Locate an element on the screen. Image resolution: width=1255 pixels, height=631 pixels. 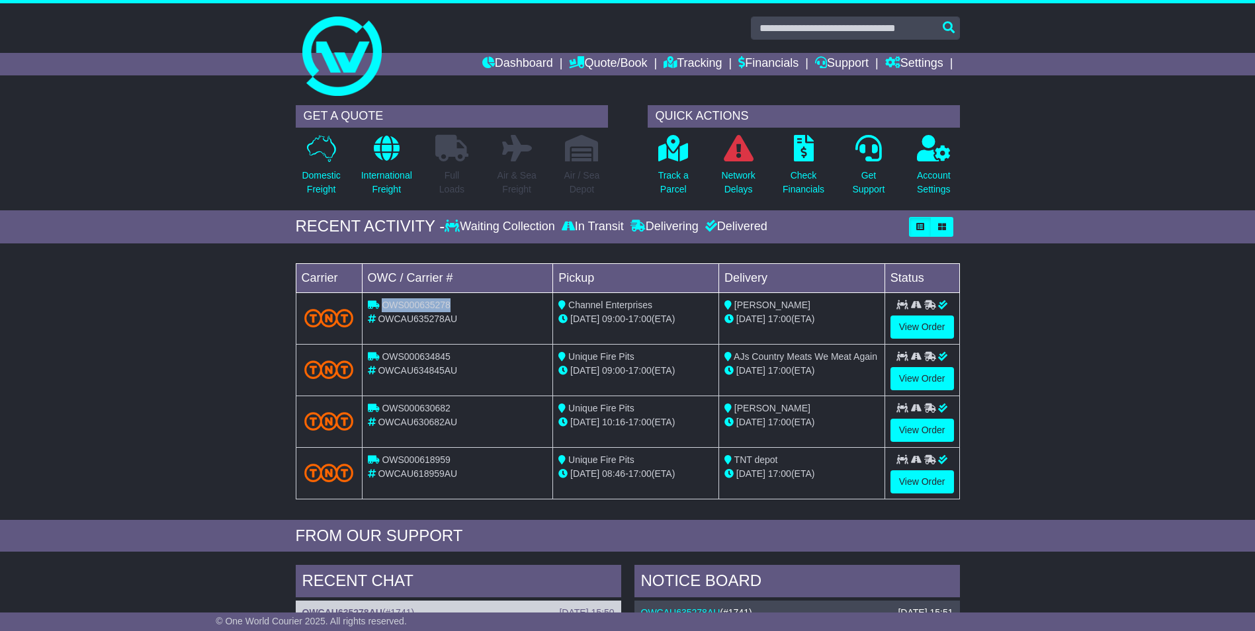
span: TNT depot is located at coordinates (756, 460).